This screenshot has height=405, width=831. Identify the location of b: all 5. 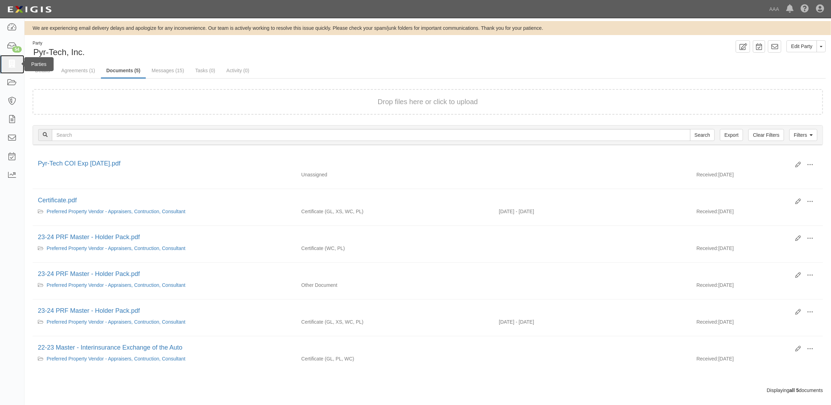
(794, 390).